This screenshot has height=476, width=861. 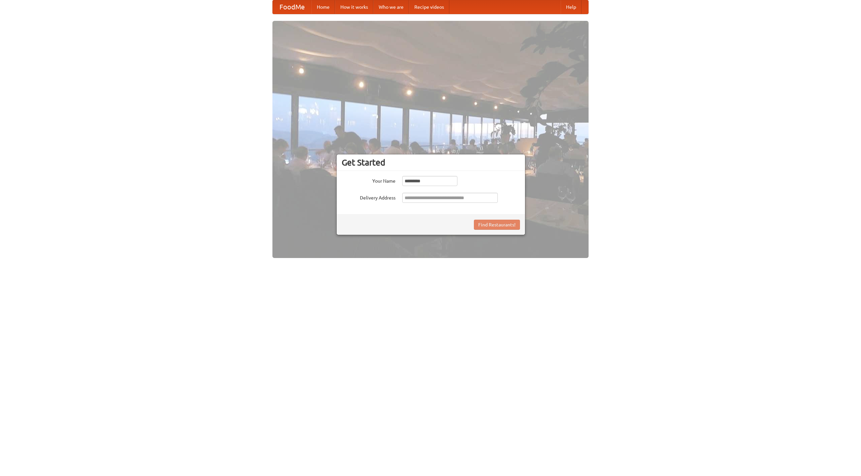 I want to click on a: Home, so click(x=323, y=7).